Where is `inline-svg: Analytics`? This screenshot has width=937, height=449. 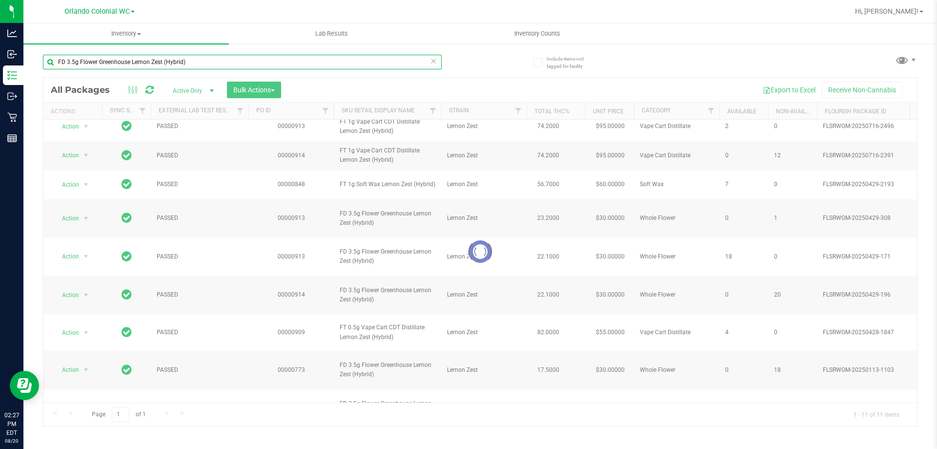 inline-svg: Analytics is located at coordinates (12, 33).